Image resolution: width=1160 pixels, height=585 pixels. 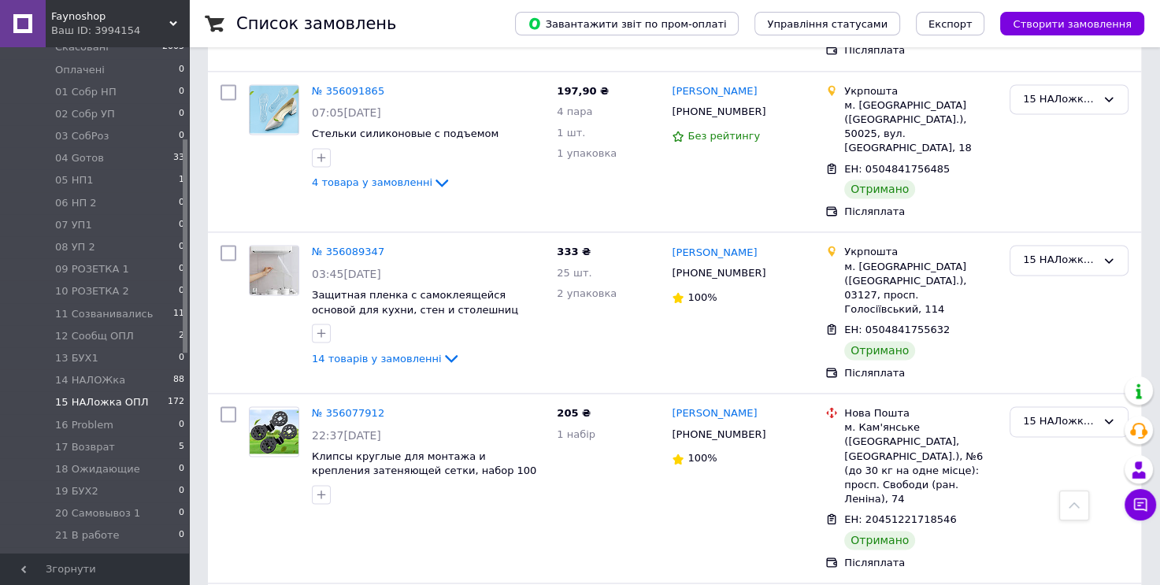 I want to click on span: Защитная пленка с самоклеящейся основой для кухни, стен и столешниц, so click(x=415, y=302).